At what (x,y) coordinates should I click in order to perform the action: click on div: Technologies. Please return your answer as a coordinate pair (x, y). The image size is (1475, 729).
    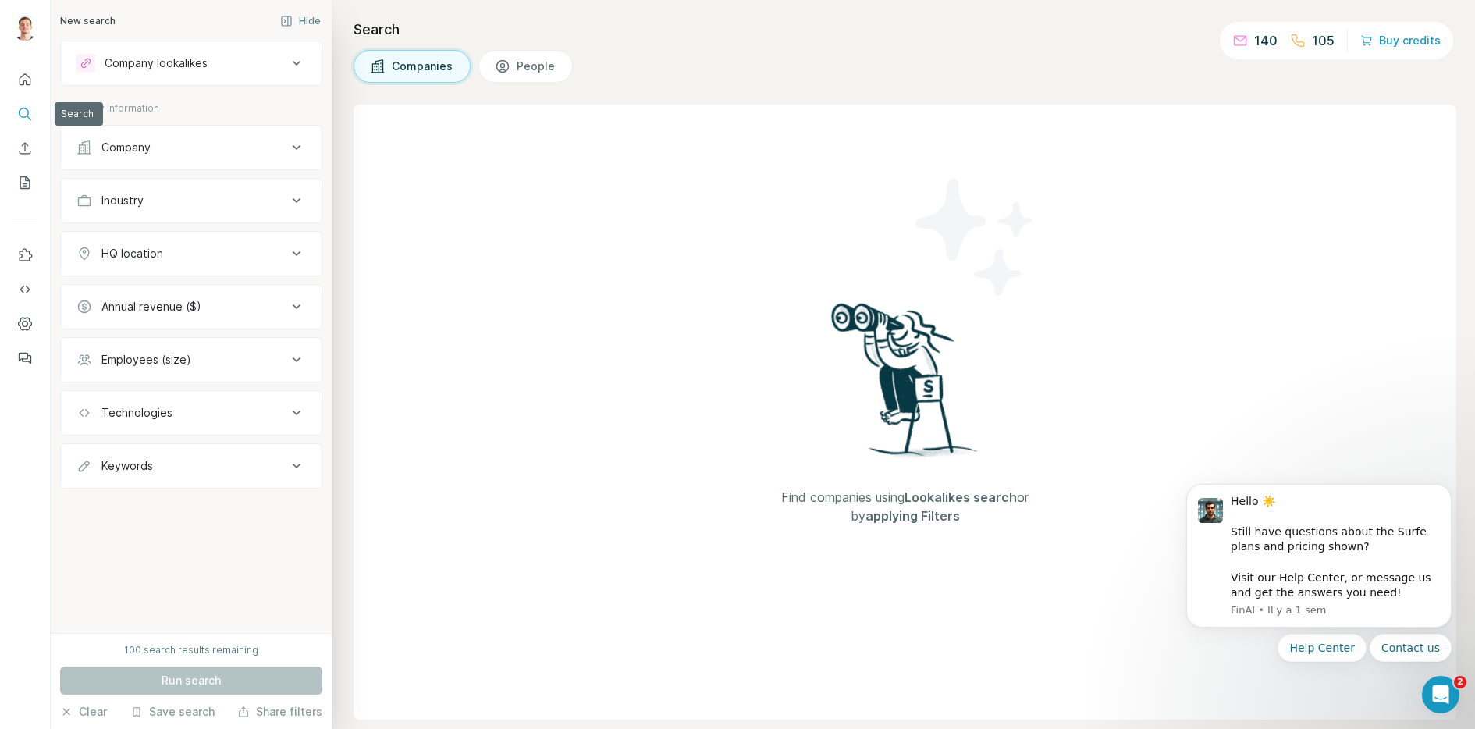
    Looking at the image, I should click on (137, 413).